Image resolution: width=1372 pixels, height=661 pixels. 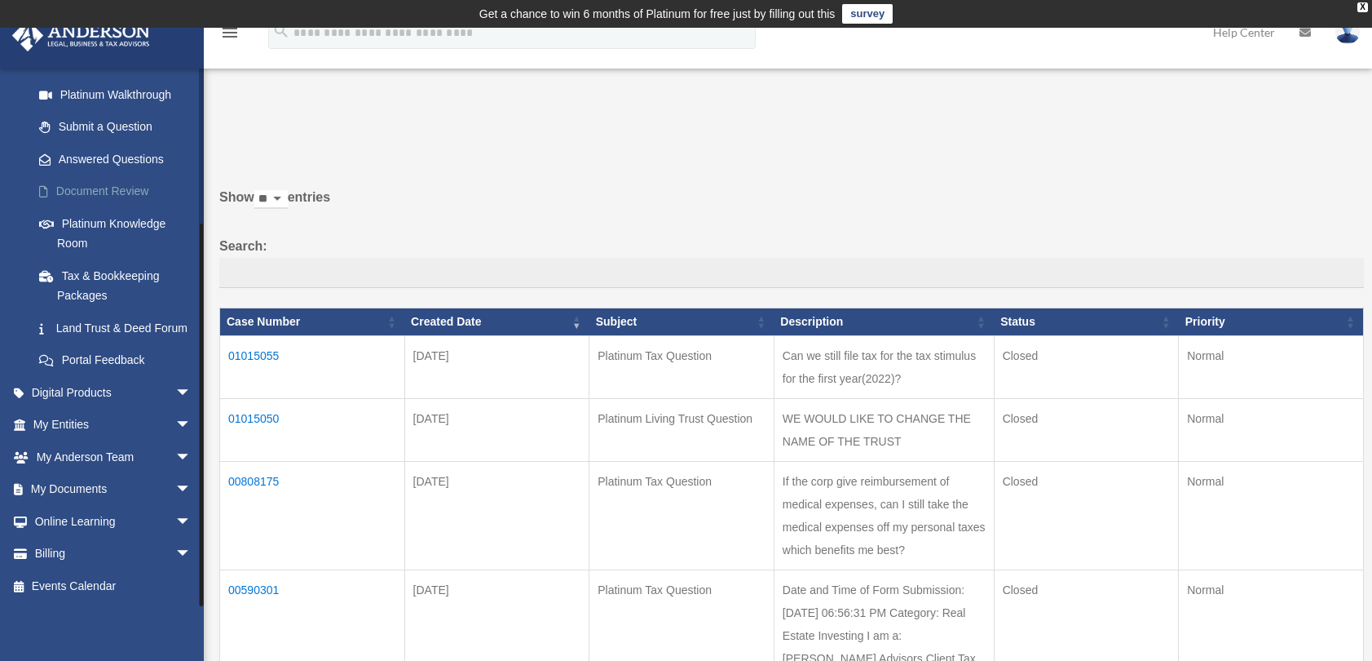 I want to click on a: Billingarrow_drop_down, so click(x=113, y=554).